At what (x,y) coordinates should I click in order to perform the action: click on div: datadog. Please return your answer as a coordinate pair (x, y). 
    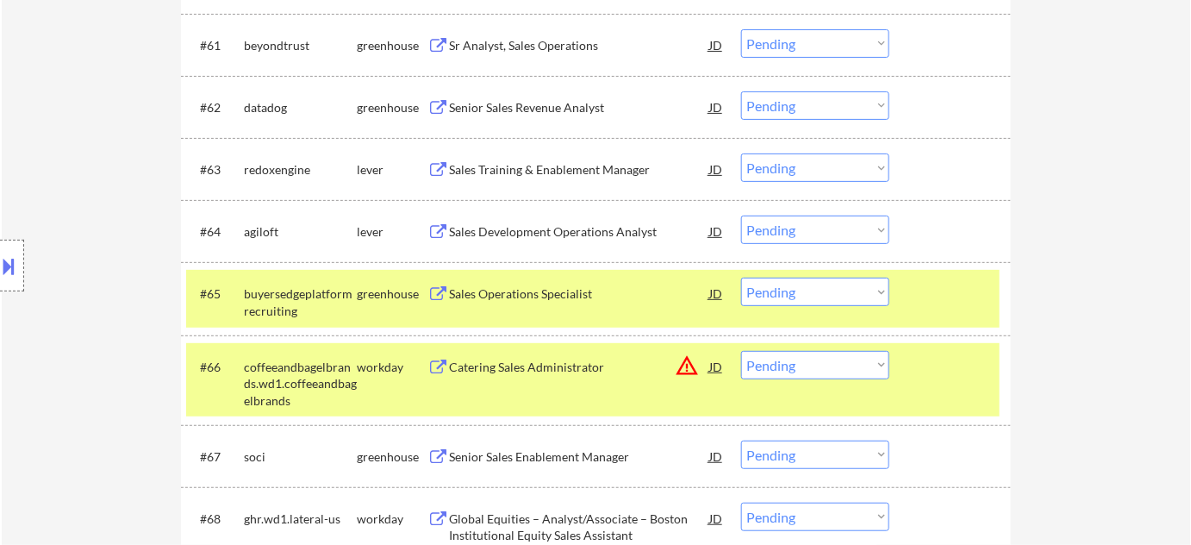
    Looking at the image, I should click on (300, 108).